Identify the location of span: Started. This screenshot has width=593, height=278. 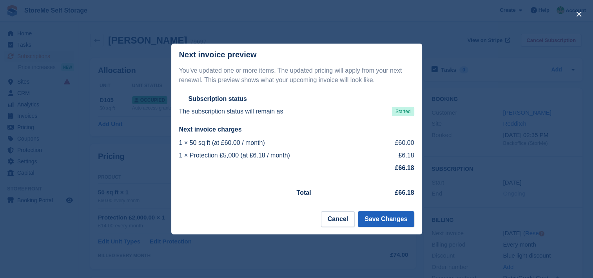
(403, 111).